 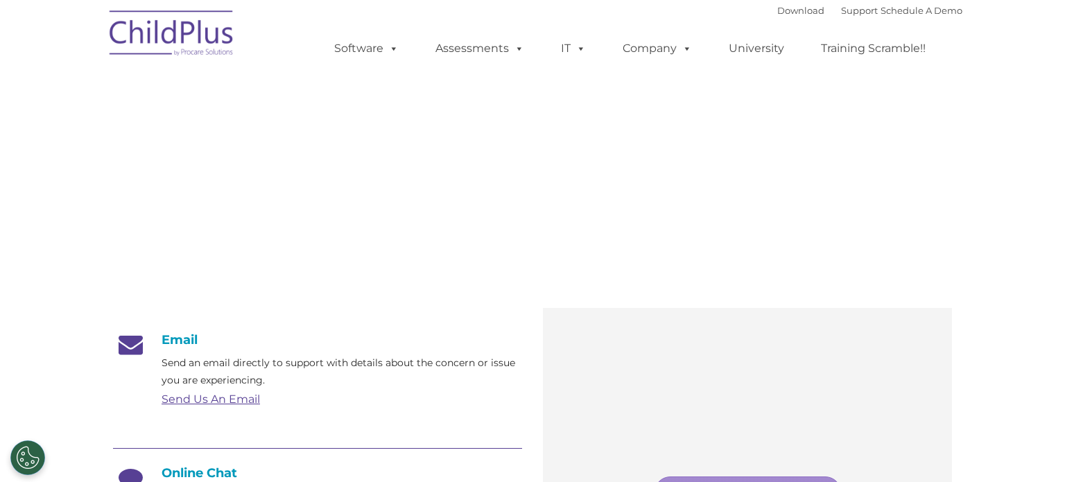 What do you see at coordinates (342, 372) in the screenshot?
I see `p: Send an email directly to support with details about the concern or issue you are experiencing.` at bounding box center [342, 372].